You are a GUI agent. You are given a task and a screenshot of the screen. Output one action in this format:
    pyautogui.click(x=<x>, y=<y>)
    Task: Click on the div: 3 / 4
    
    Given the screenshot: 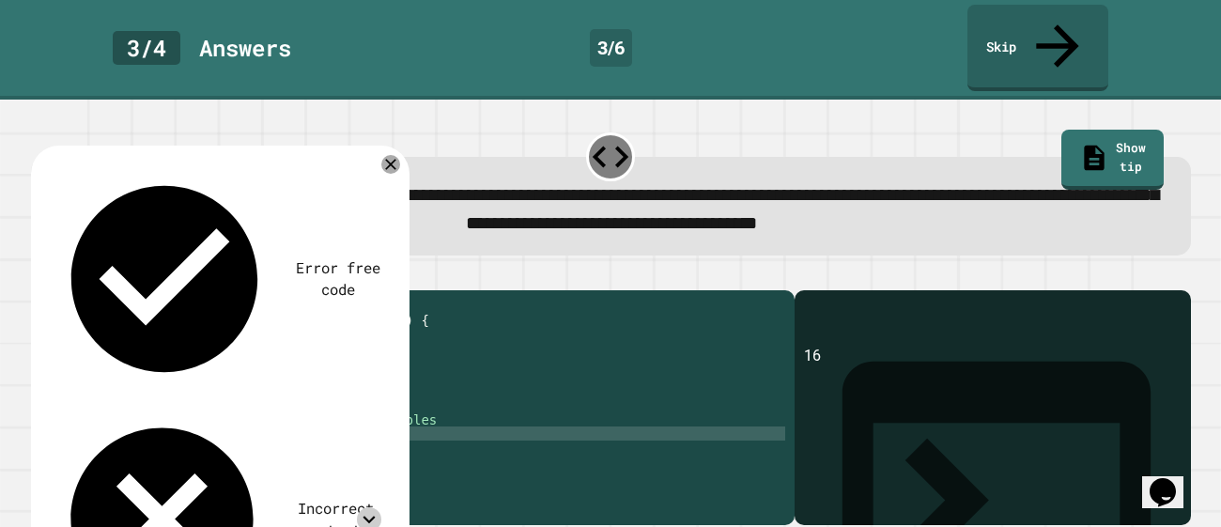 What is the action you would take?
    pyautogui.click(x=147, y=48)
    